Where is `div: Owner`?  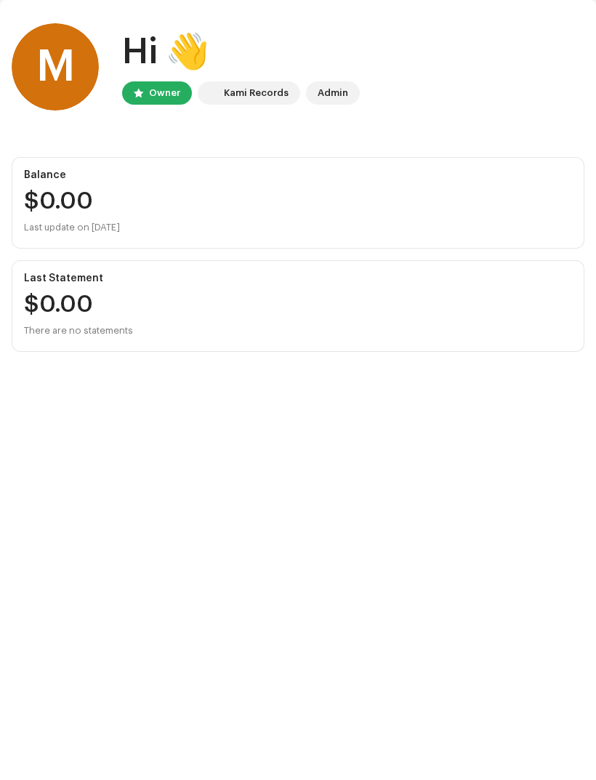 div: Owner is located at coordinates (164, 93).